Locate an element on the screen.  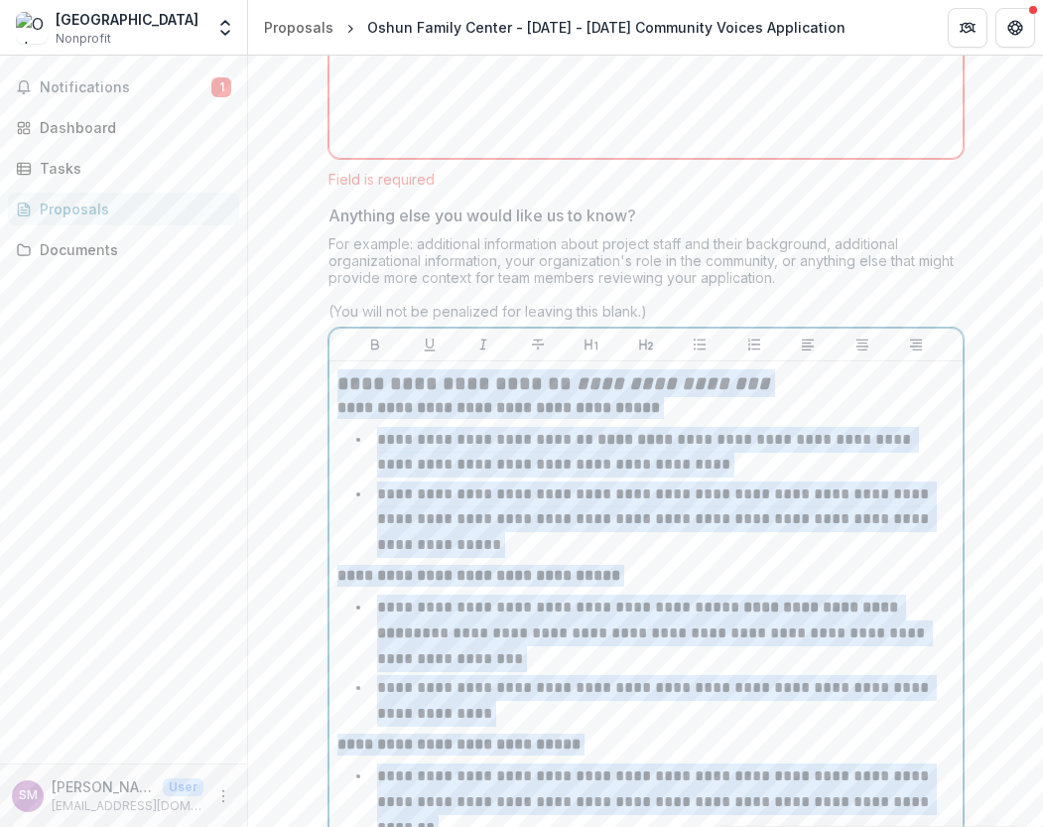
a: Documents is located at coordinates (123, 249).